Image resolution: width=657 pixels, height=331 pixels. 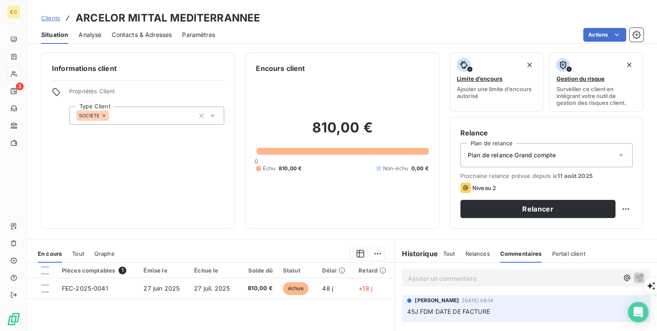 What do you see at coordinates (374, 270) in the screenshot?
I see `div: Retard` at bounding box center [374, 270].